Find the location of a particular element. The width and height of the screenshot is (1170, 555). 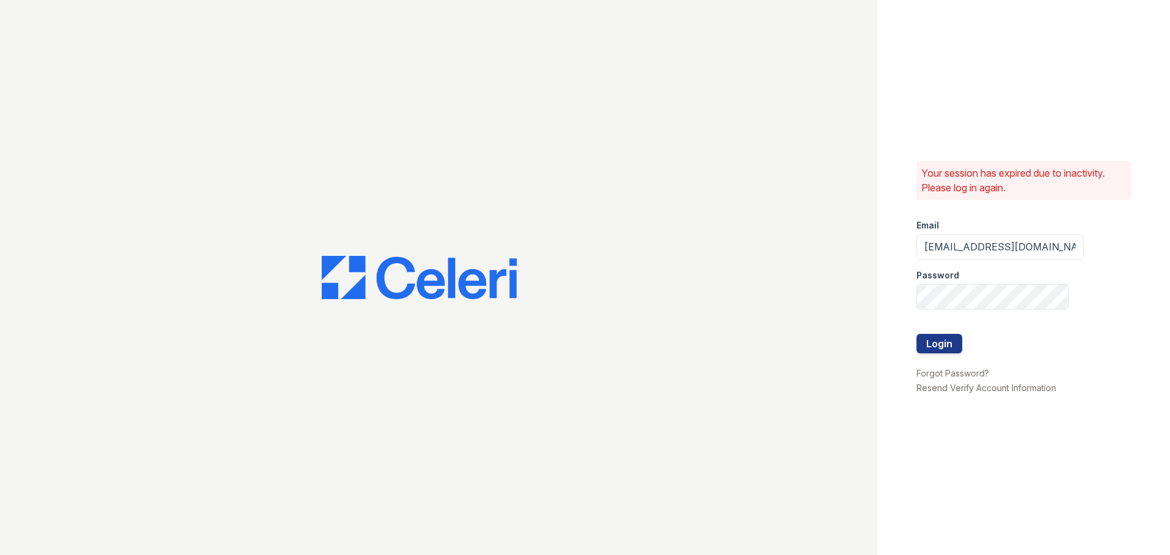

label: Password is located at coordinates (938, 276).